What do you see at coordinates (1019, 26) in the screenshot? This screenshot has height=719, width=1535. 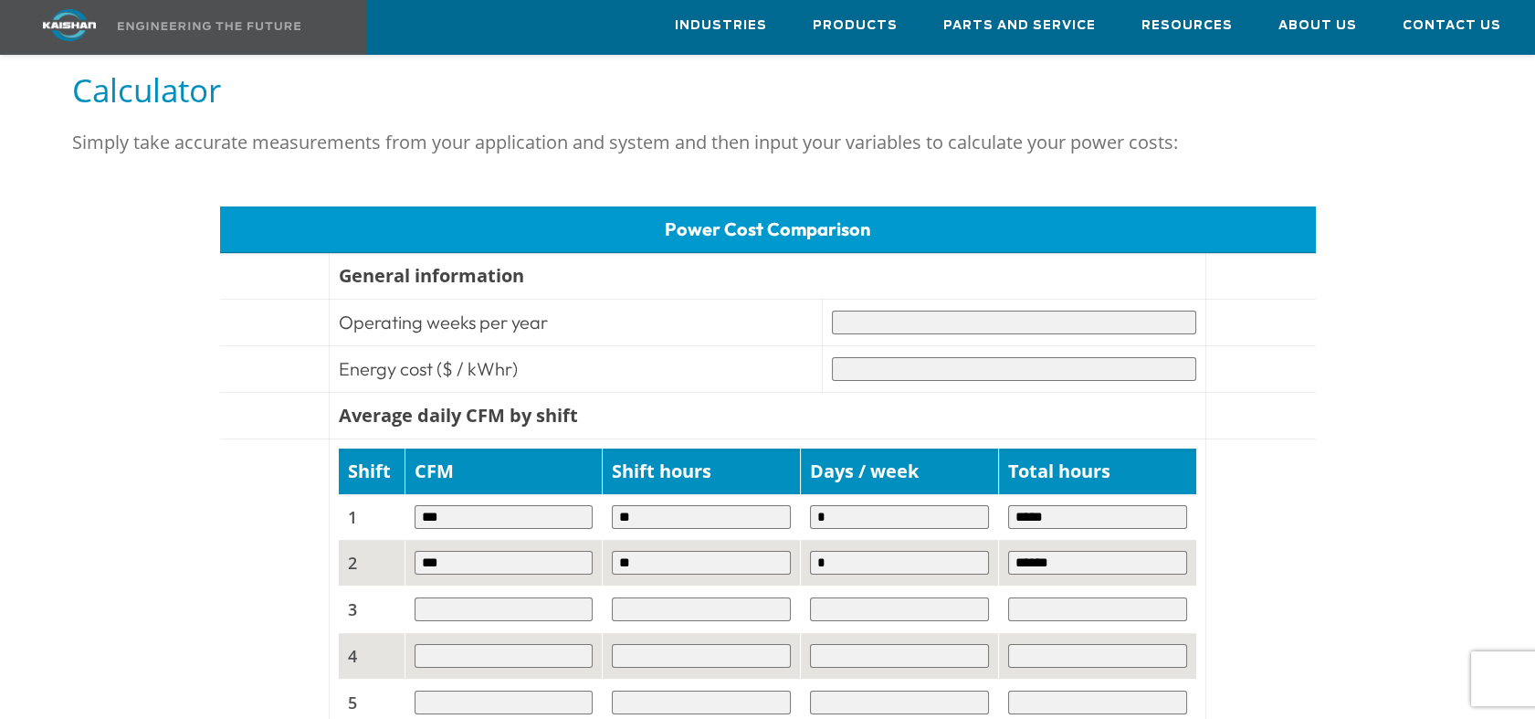 I see `span: Parts and Service` at bounding box center [1019, 26].